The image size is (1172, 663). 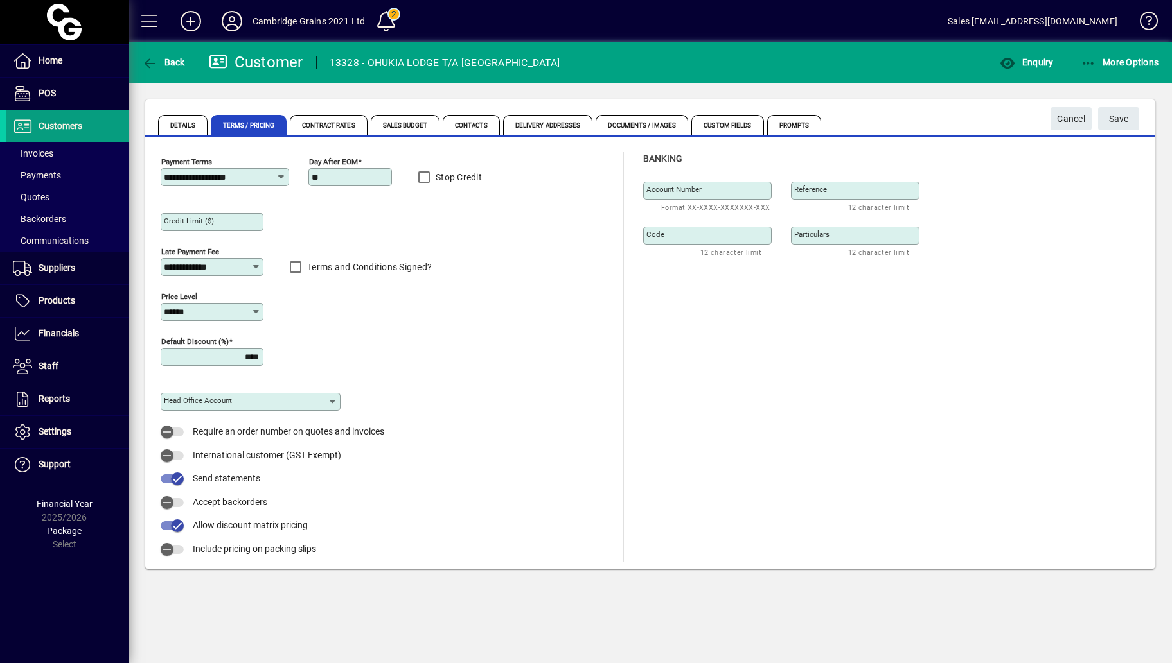 I want to click on span: Financial Year, so click(x=64, y=504).